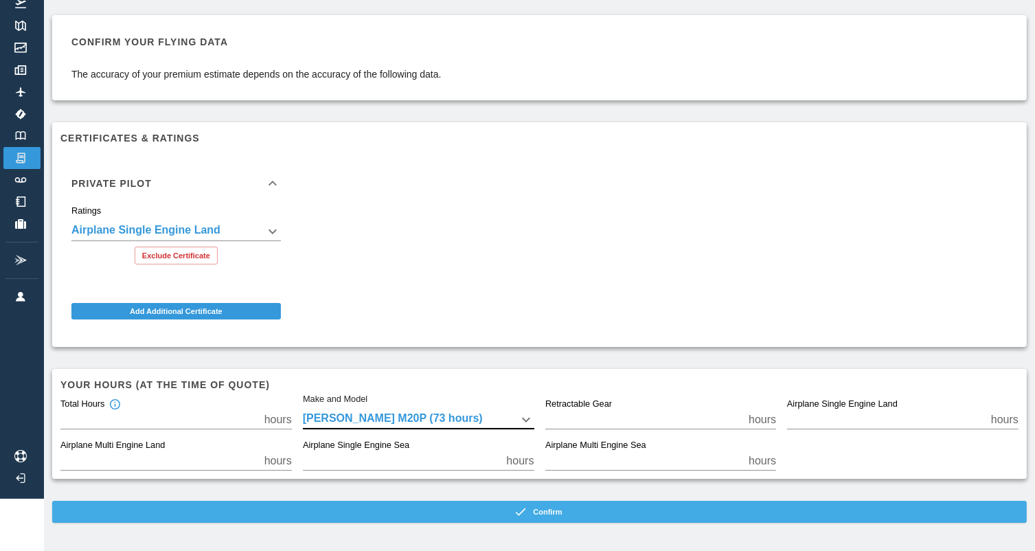  What do you see at coordinates (256, 42) in the screenshot?
I see `h6: Confirm your flying data` at bounding box center [256, 42].